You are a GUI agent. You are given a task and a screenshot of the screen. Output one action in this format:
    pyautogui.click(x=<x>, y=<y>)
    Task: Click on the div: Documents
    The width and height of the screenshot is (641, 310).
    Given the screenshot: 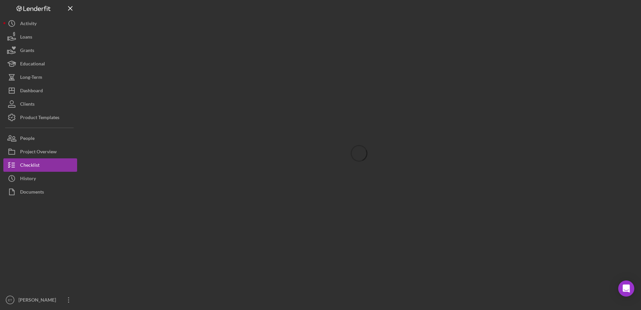 What is the action you would take?
    pyautogui.click(x=32, y=192)
    